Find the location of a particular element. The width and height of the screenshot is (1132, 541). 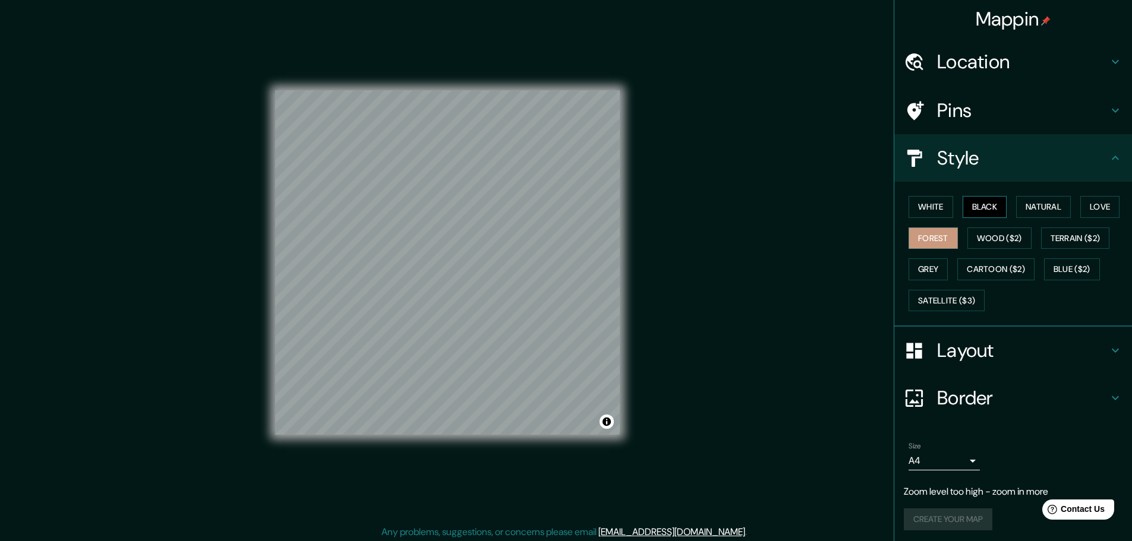

div: Style is located at coordinates (1013, 158).